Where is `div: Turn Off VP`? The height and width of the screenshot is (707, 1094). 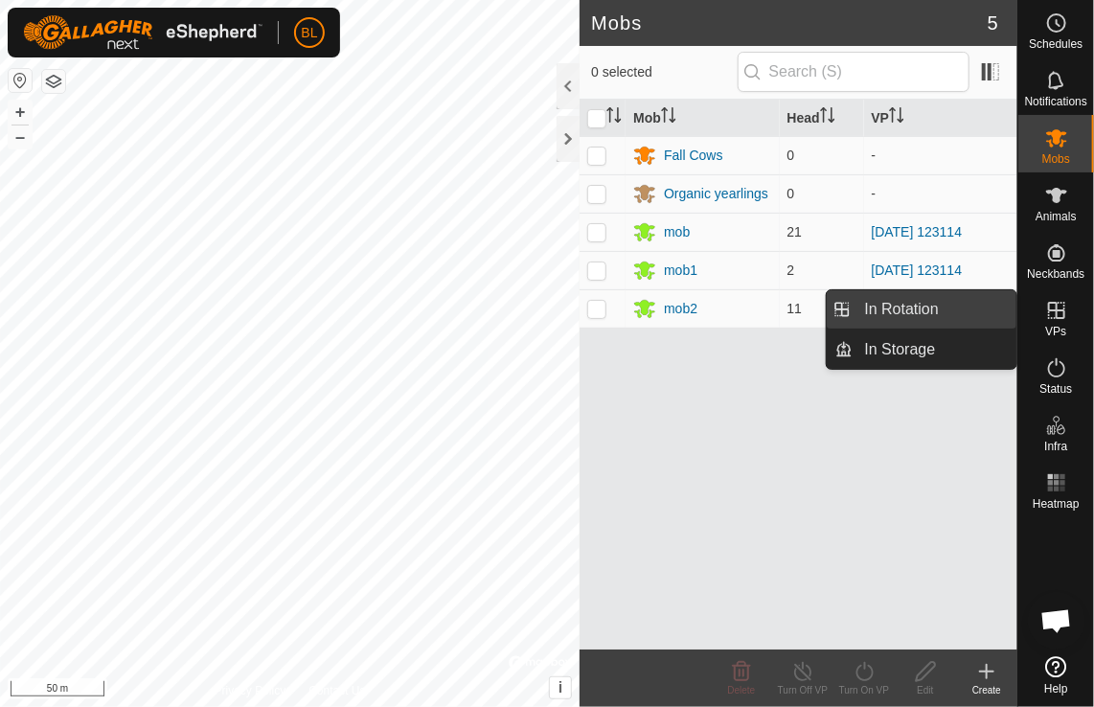
div: Turn Off VP is located at coordinates (803, 690).